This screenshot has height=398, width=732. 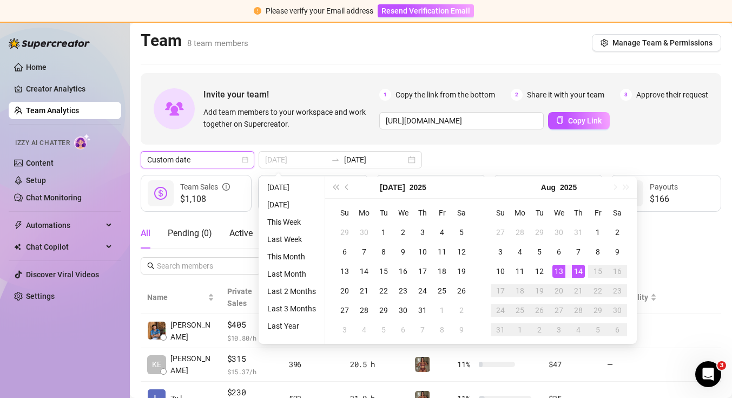 What do you see at coordinates (539, 271) in the screenshot?
I see `div: 12` at bounding box center [539, 271].